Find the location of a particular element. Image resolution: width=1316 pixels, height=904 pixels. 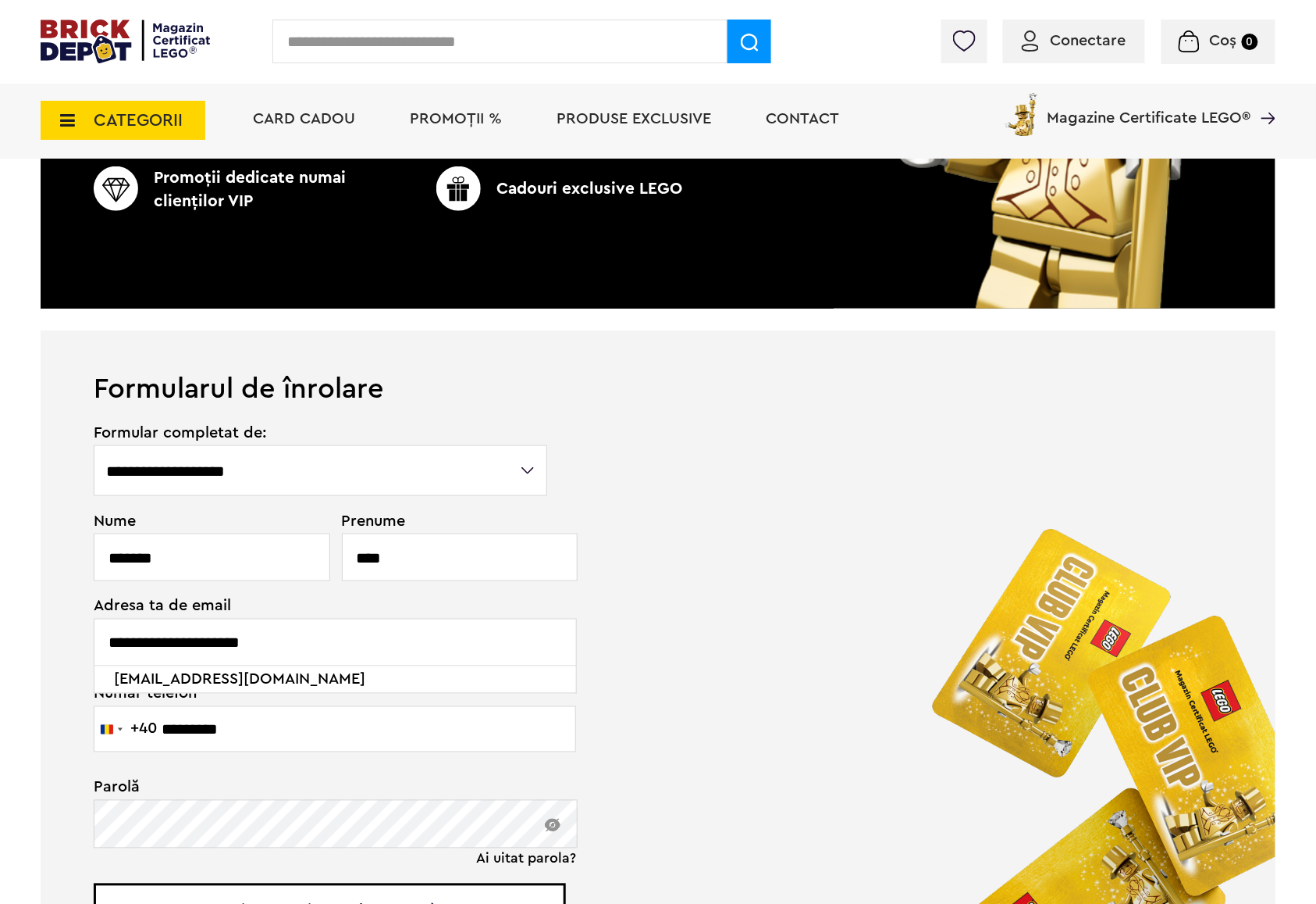

span: Conectare is located at coordinates (1088, 41).